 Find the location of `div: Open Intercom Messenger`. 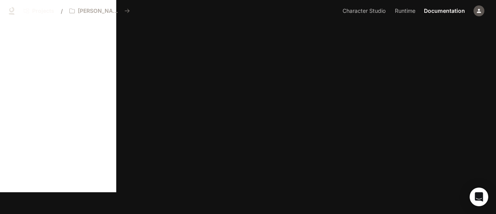

div: Open Intercom Messenger is located at coordinates (479, 197).